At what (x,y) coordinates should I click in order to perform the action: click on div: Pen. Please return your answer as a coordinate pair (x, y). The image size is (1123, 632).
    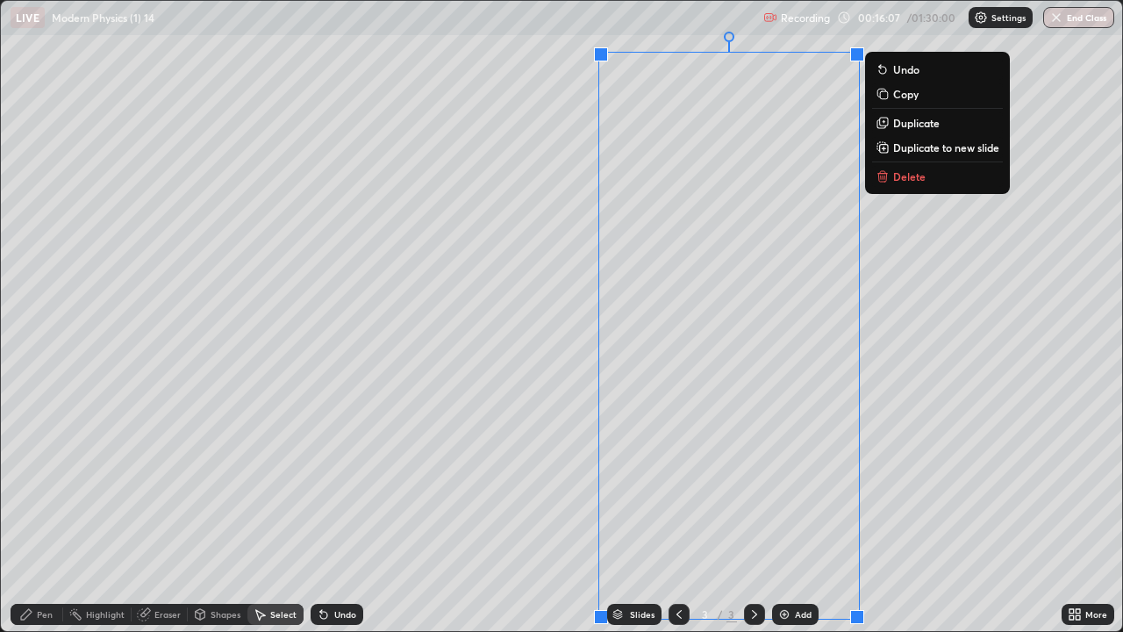
    Looking at the image, I should click on (45, 614).